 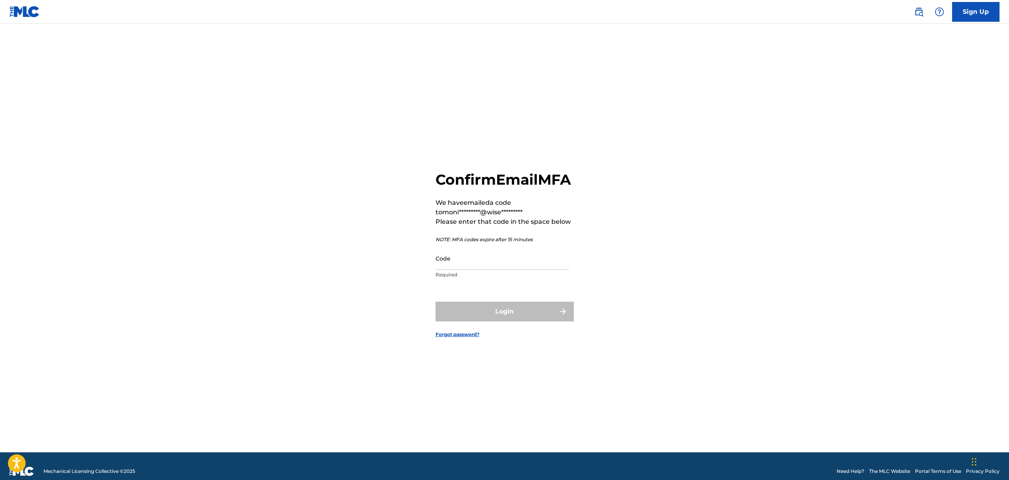 What do you see at coordinates (974, 461) in the screenshot?
I see `div: Drag` at bounding box center [974, 461].